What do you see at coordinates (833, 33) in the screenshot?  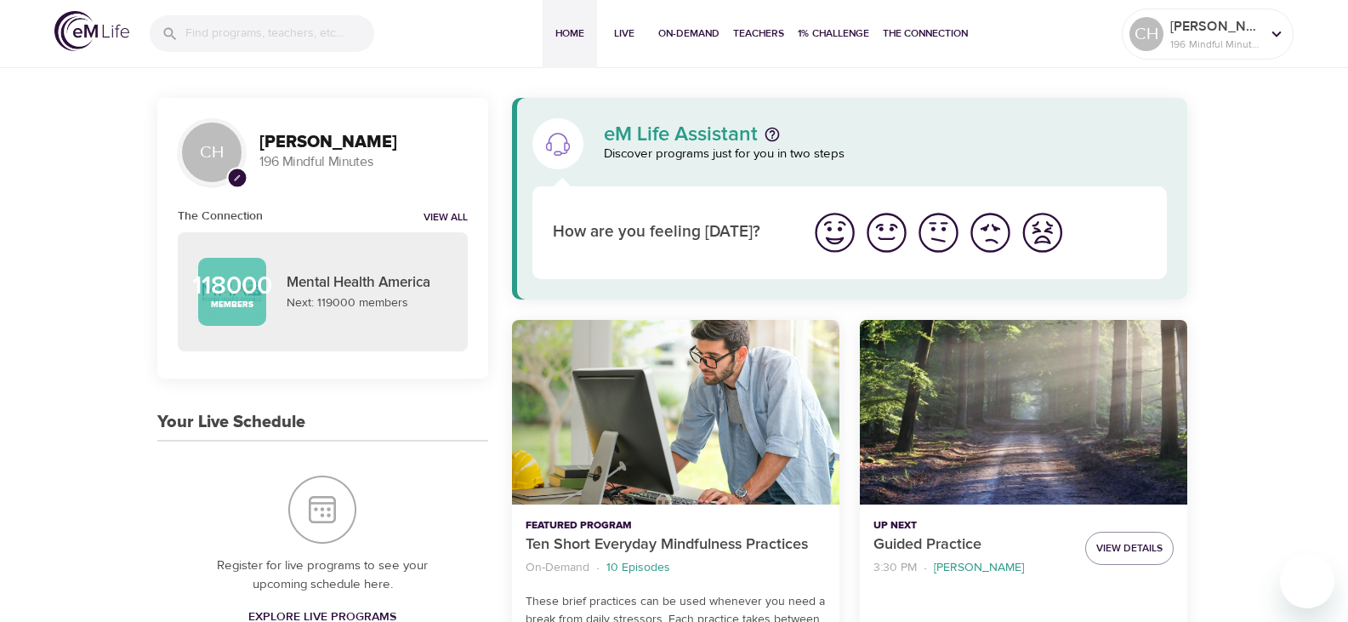 I see `span: 1% Challenge` at bounding box center [833, 33].